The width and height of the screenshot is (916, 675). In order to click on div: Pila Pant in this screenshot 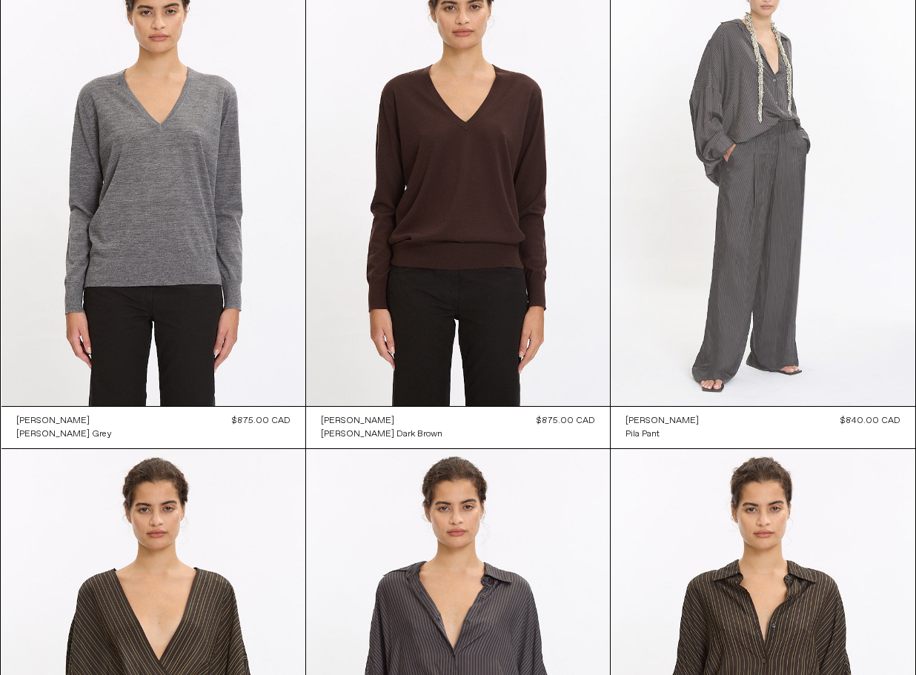, I will do `click(643, 434)`.